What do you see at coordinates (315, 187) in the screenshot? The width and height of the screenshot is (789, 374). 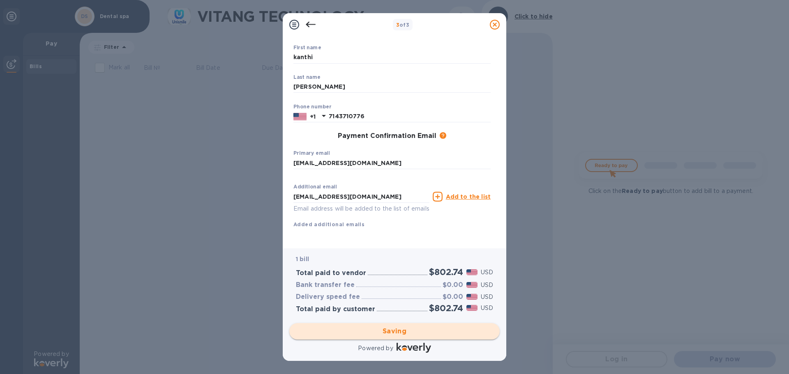 I see `label: Additional email` at bounding box center [315, 187].